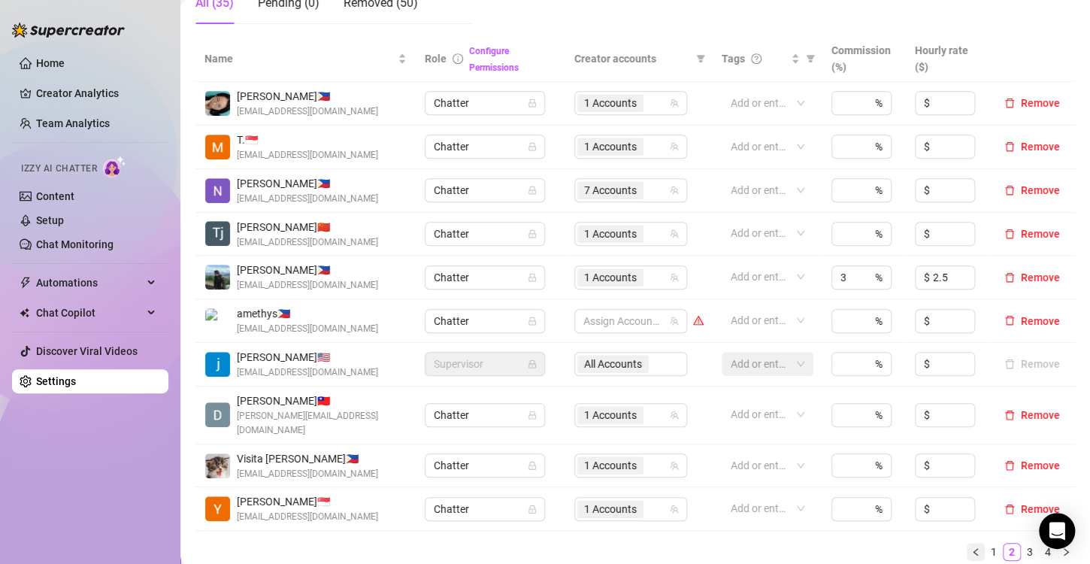 The height and width of the screenshot is (564, 1090). What do you see at coordinates (1030, 552) in the screenshot?
I see `a: 3` at bounding box center [1030, 552].